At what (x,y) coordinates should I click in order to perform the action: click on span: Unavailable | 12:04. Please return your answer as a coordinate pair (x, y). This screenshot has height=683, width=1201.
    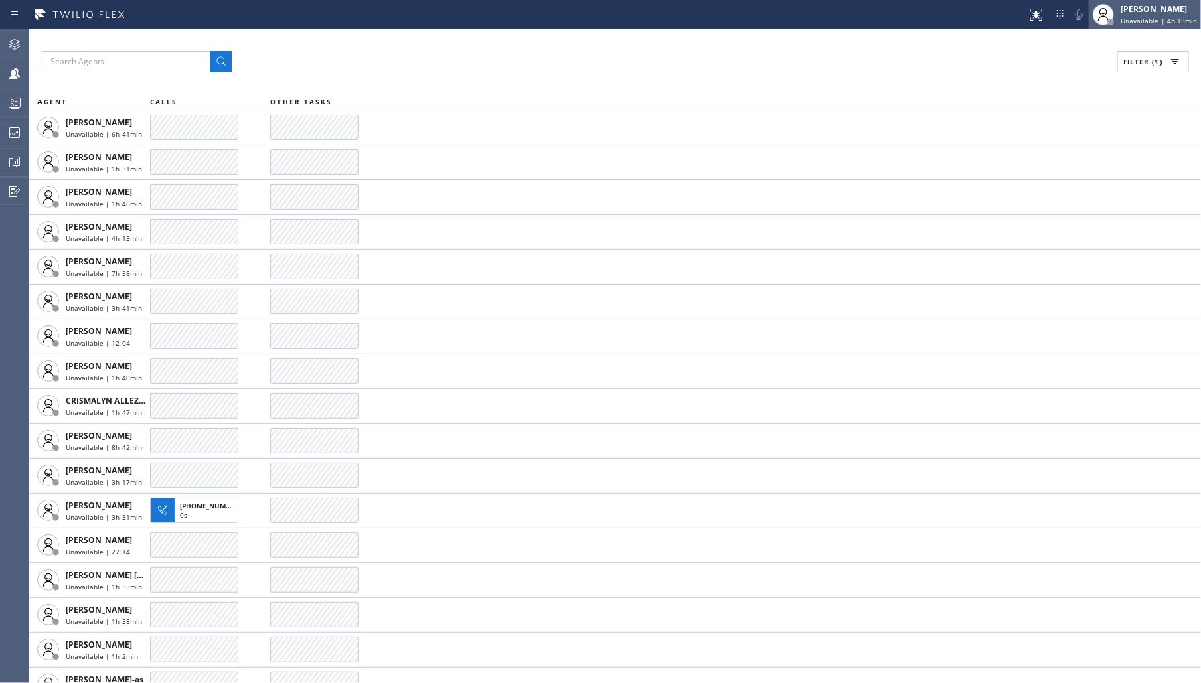
    Looking at the image, I should click on (98, 343).